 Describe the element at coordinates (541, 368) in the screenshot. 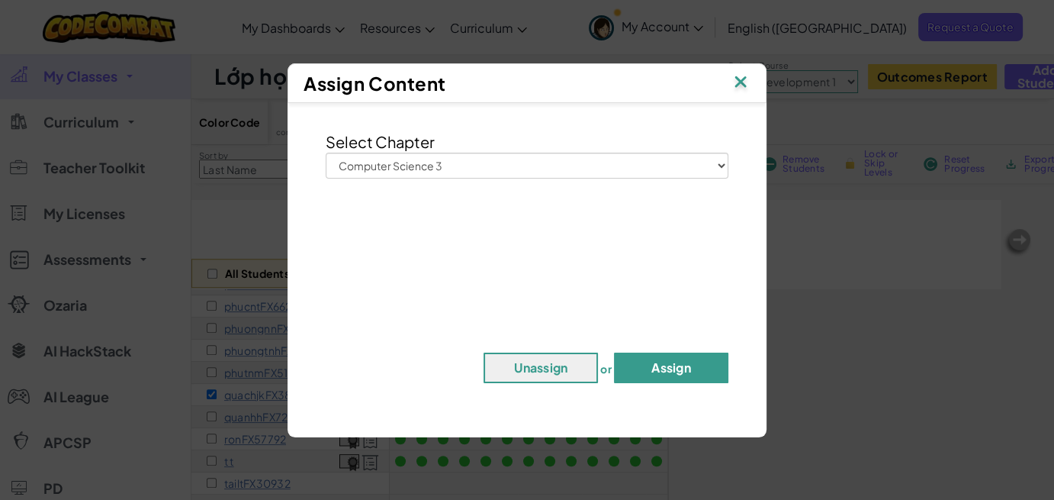

I see `button: Unassign` at that location.